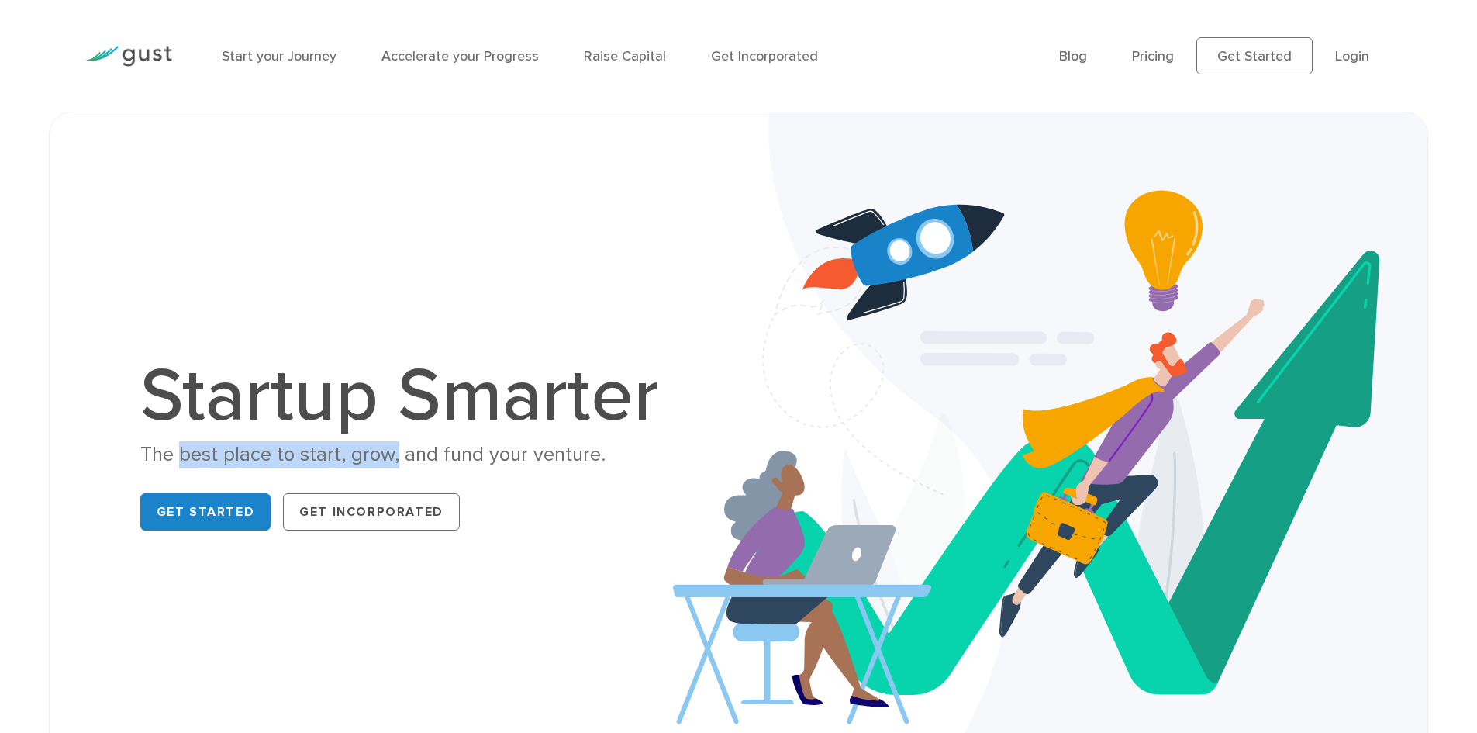 This screenshot has height=733, width=1477. Describe the element at coordinates (460, 56) in the screenshot. I see `a: Accelerate your Progress` at that location.